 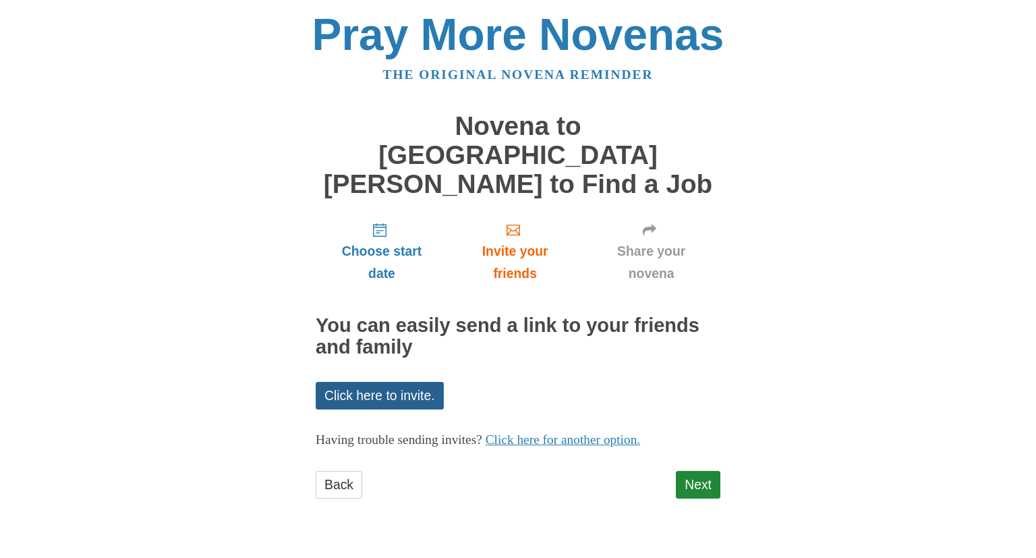 What do you see at coordinates (382, 252) in the screenshot?
I see `a: Choose start date` at bounding box center [382, 252].